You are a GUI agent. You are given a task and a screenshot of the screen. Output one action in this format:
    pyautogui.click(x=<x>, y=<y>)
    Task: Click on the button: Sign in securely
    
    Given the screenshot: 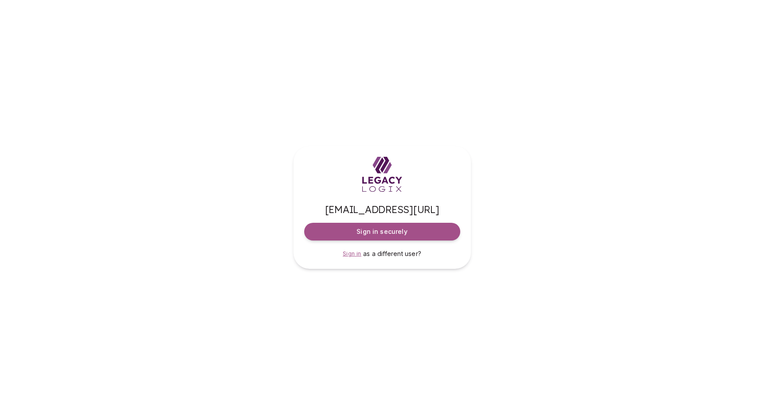 What is the action you would take?
    pyautogui.click(x=382, y=232)
    